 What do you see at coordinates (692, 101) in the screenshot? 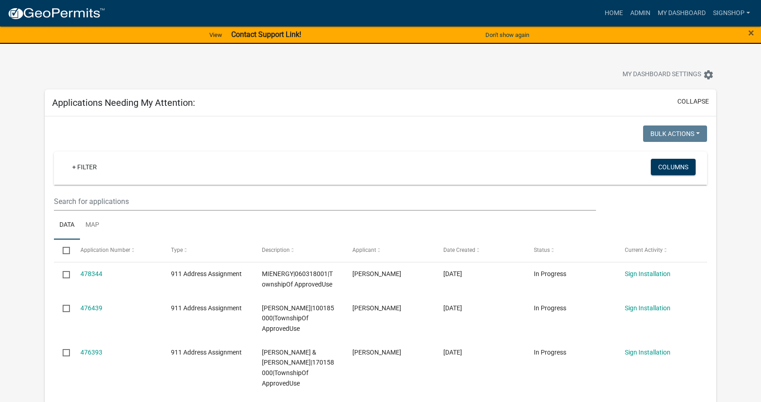
I see `button: collapse` at bounding box center [692, 101].